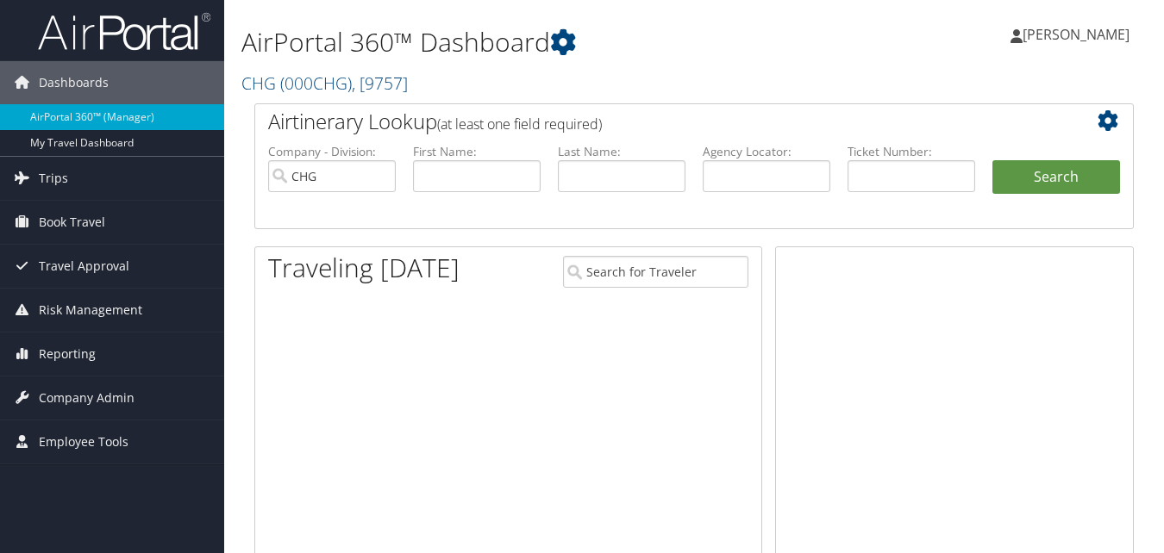 This screenshot has width=1164, height=553. Describe the element at coordinates (332, 152) in the screenshot. I see `label: Company - Division:` at that location.